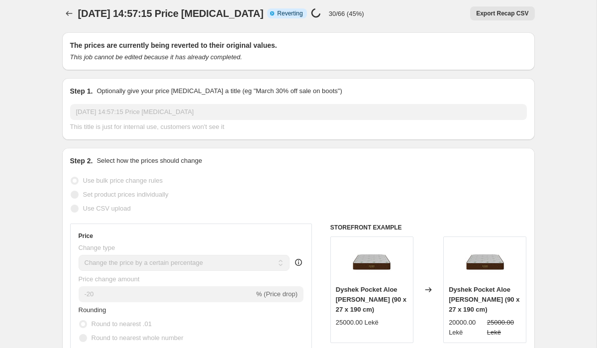  What do you see at coordinates (298, 112) in the screenshot?
I see `input: 30% off holiday sale` at bounding box center [298, 112].